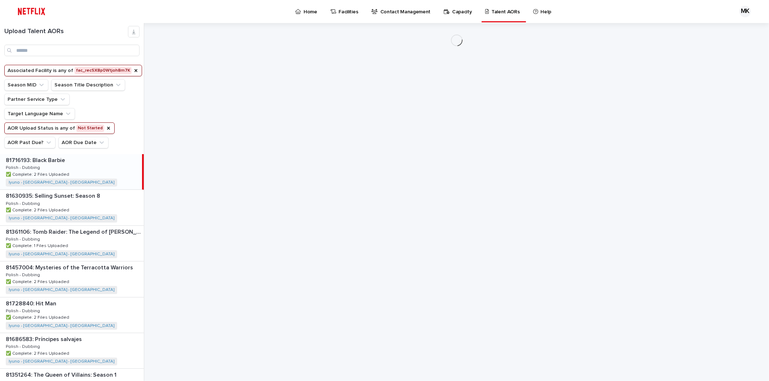  Describe the element at coordinates (31, 12) in the screenshot. I see `img: ifQbXi3ZQGMSEF7WDB7W` at that location.